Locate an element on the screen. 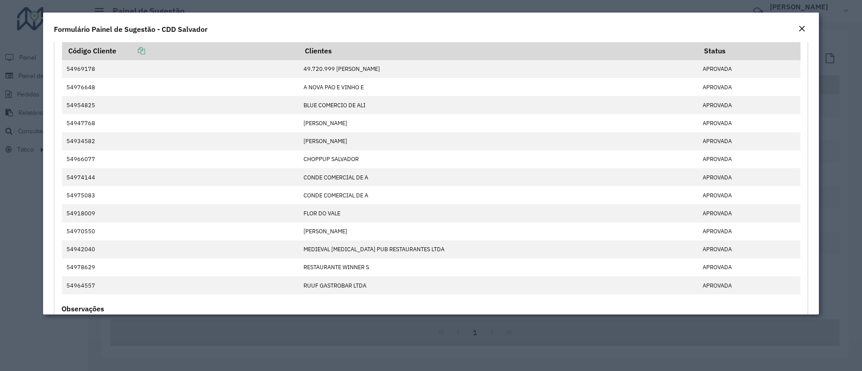 The height and width of the screenshot is (371, 862). td: 54976648 is located at coordinates (181, 87).